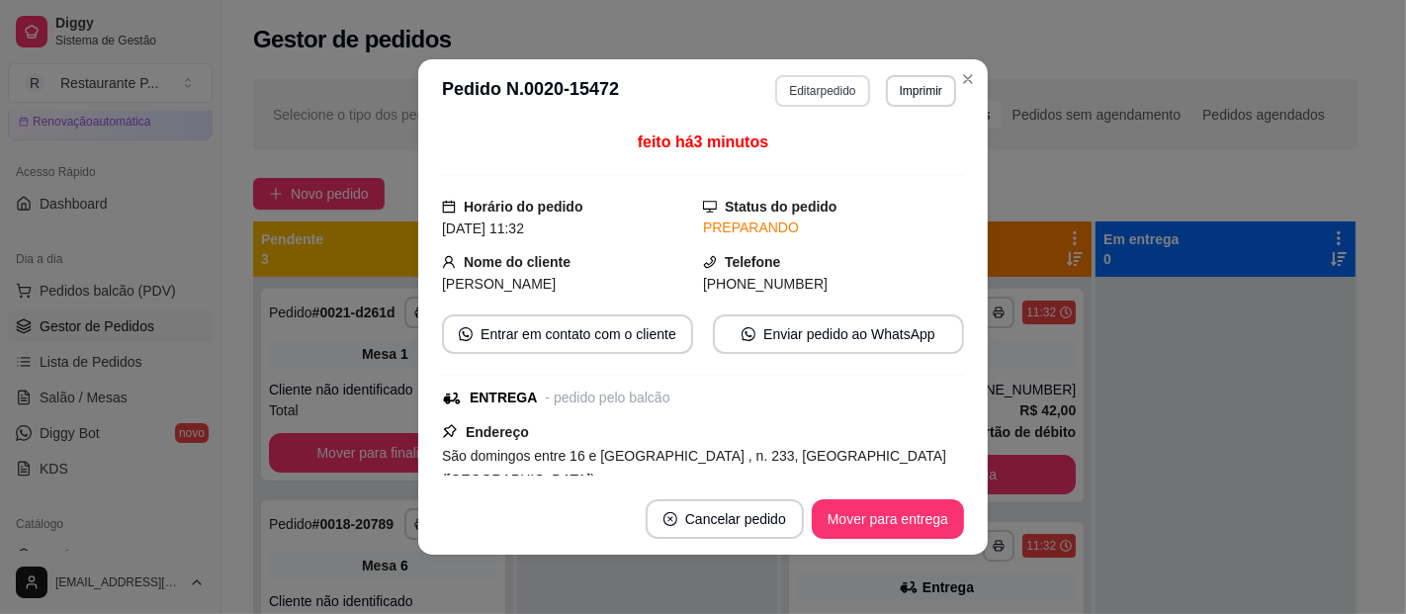 The width and height of the screenshot is (1406, 614). I want to click on span: calendar, so click(449, 207).